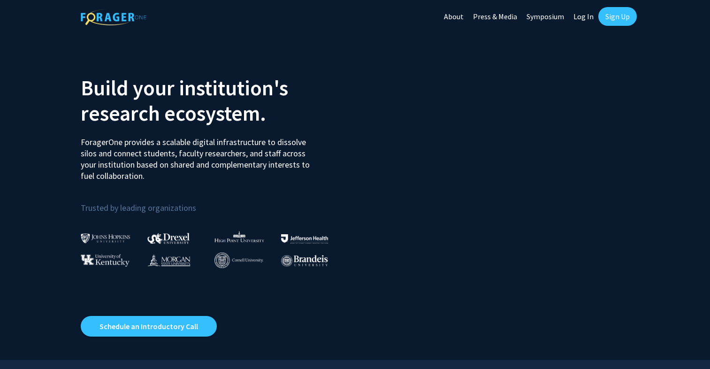 This screenshot has height=369, width=710. I want to click on a: Opens in a new tab, so click(149, 326).